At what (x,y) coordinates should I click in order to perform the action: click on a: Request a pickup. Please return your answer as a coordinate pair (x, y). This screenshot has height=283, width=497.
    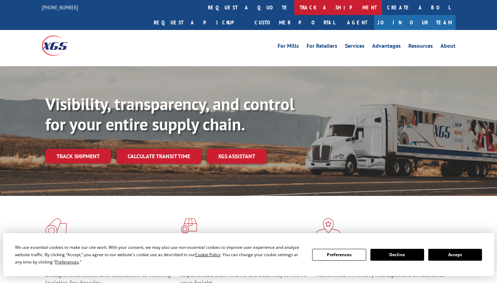
    Looking at the image, I should click on (199, 22).